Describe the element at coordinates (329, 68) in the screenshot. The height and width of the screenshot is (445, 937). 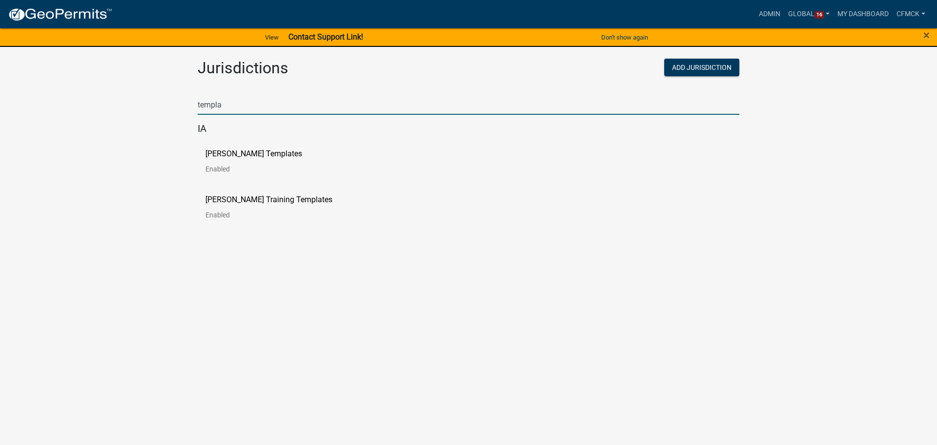
I see `h2: Jurisdictions` at that location.